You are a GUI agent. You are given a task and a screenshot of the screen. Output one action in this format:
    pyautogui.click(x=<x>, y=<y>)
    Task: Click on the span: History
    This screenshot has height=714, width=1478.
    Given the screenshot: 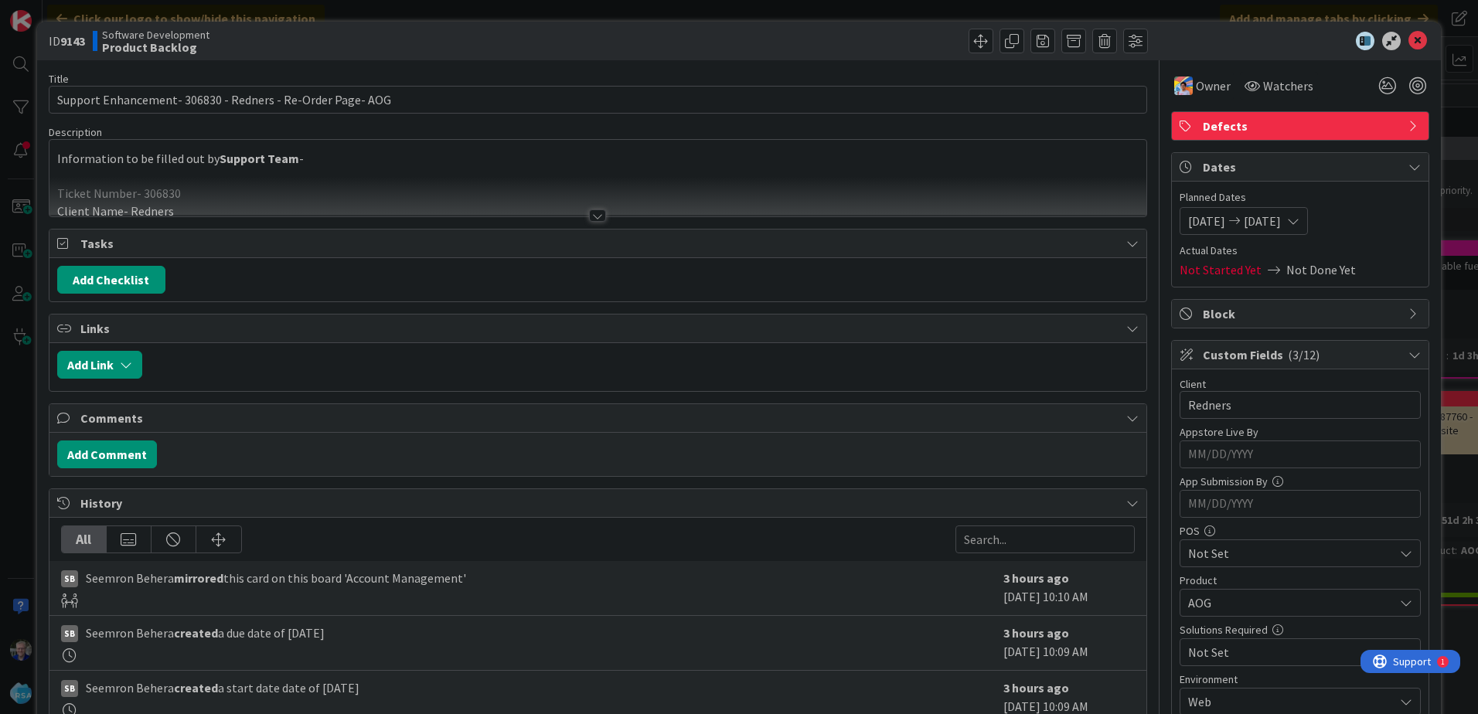 What is the action you would take?
    pyautogui.click(x=599, y=503)
    